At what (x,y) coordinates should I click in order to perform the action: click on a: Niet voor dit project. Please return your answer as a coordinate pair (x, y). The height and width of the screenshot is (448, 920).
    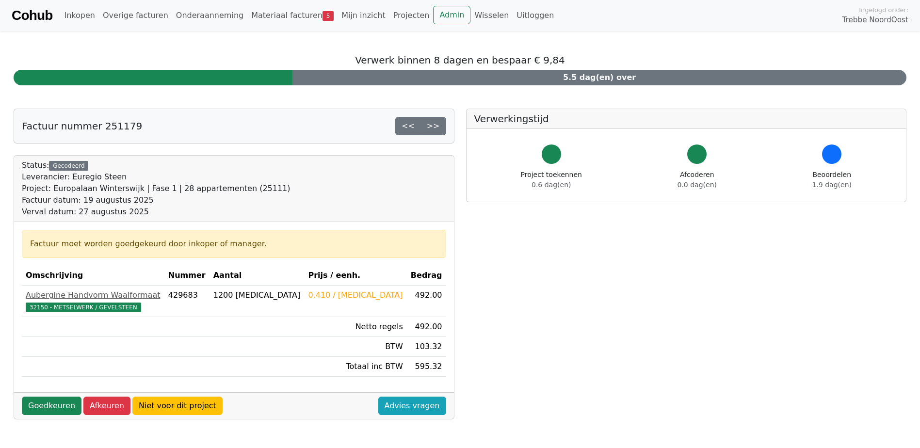
    Looking at the image, I should click on (178, 406).